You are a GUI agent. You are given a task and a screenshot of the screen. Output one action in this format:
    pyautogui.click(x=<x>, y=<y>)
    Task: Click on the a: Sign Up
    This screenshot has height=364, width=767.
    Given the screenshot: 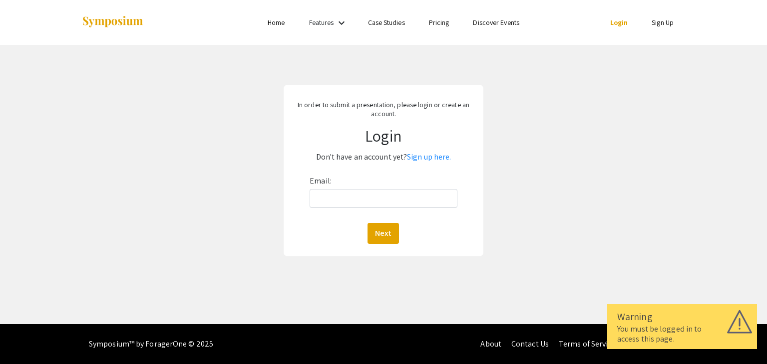 What is the action you would take?
    pyautogui.click(x=662, y=22)
    